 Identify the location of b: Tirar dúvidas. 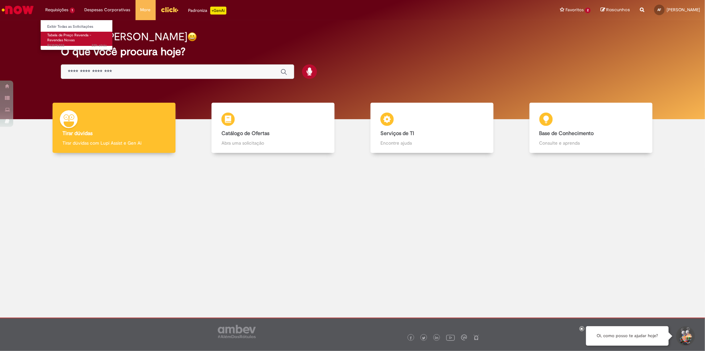
(77, 133).